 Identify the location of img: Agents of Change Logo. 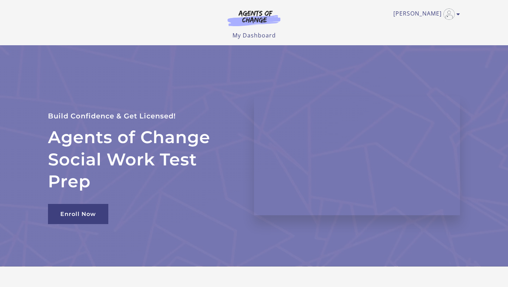
(254, 18).